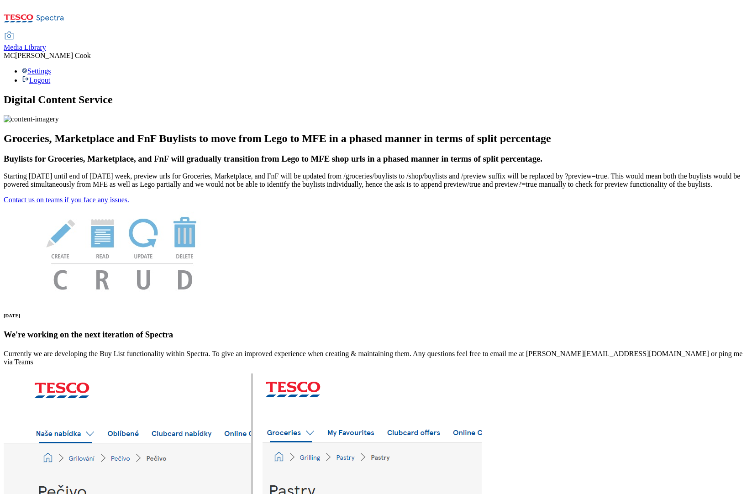 This screenshot has height=494, width=752. I want to click on h1: Digital Content Service, so click(376, 100).